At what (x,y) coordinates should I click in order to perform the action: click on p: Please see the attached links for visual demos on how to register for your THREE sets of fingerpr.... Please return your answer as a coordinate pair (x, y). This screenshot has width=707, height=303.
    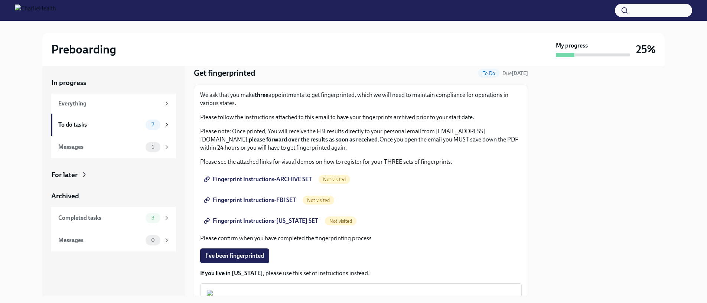
    Looking at the image, I should click on (361, 162).